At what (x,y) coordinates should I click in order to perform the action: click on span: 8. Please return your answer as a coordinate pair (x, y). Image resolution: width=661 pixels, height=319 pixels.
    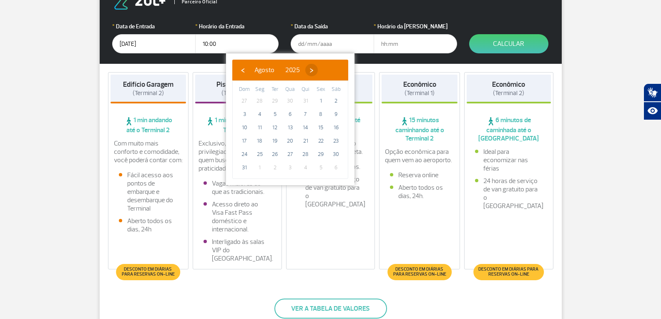
    Looking at the image, I should click on (321, 114).